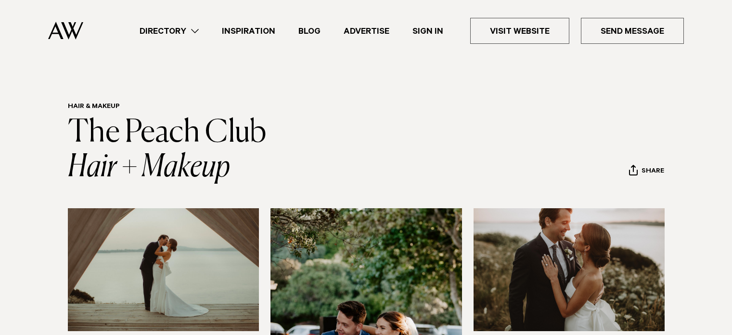 This screenshot has height=335, width=732. Describe the element at coordinates (248, 31) in the screenshot. I see `a: Inspiration` at that location.